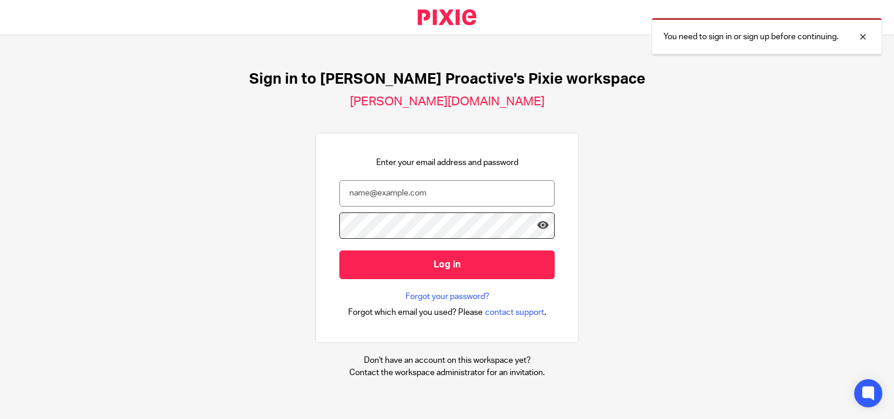 Image resolution: width=894 pixels, height=419 pixels. What do you see at coordinates (447, 264) in the screenshot?
I see `input: Log in` at bounding box center [447, 264].